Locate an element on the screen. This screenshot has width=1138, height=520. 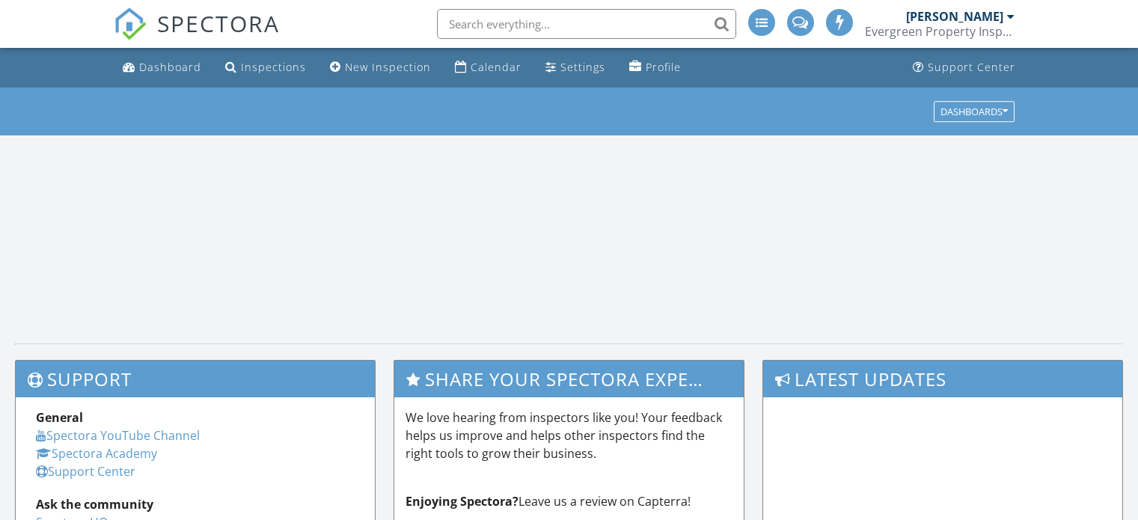
div: Dashboards is located at coordinates (974, 111).